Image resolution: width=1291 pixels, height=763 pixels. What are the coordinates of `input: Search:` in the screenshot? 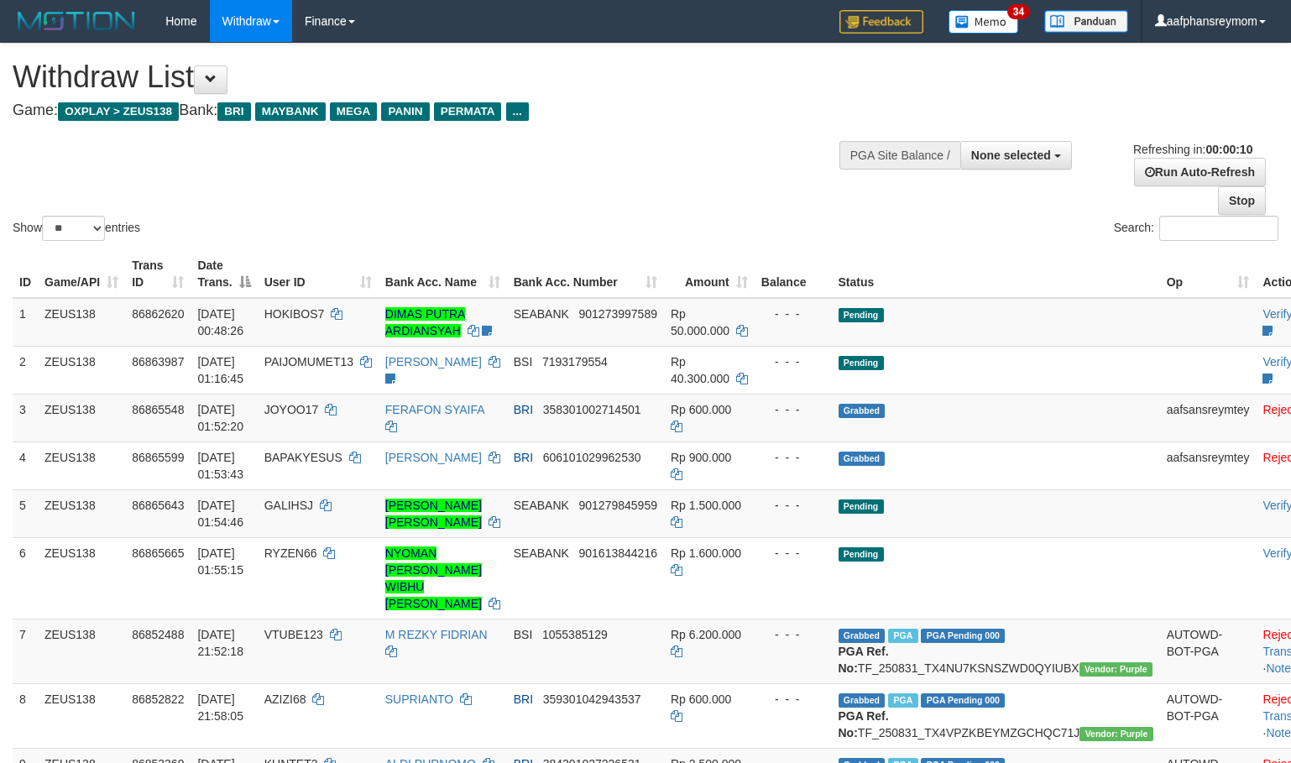 It's located at (1219, 228).